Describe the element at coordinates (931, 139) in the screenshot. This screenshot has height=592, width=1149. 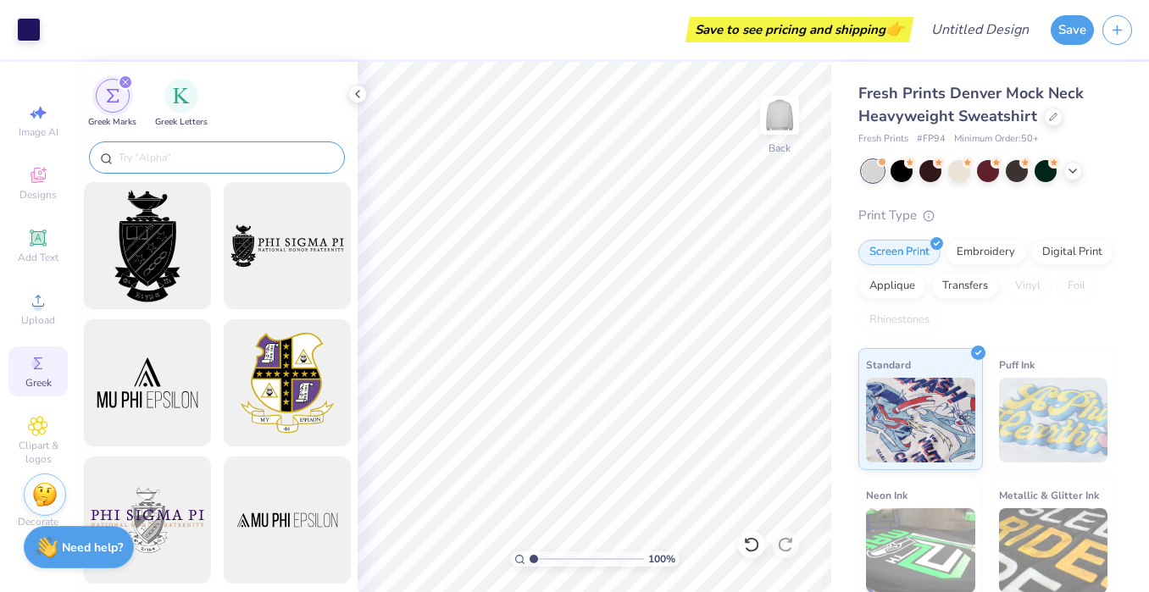
I see `span: # FP94` at that location.